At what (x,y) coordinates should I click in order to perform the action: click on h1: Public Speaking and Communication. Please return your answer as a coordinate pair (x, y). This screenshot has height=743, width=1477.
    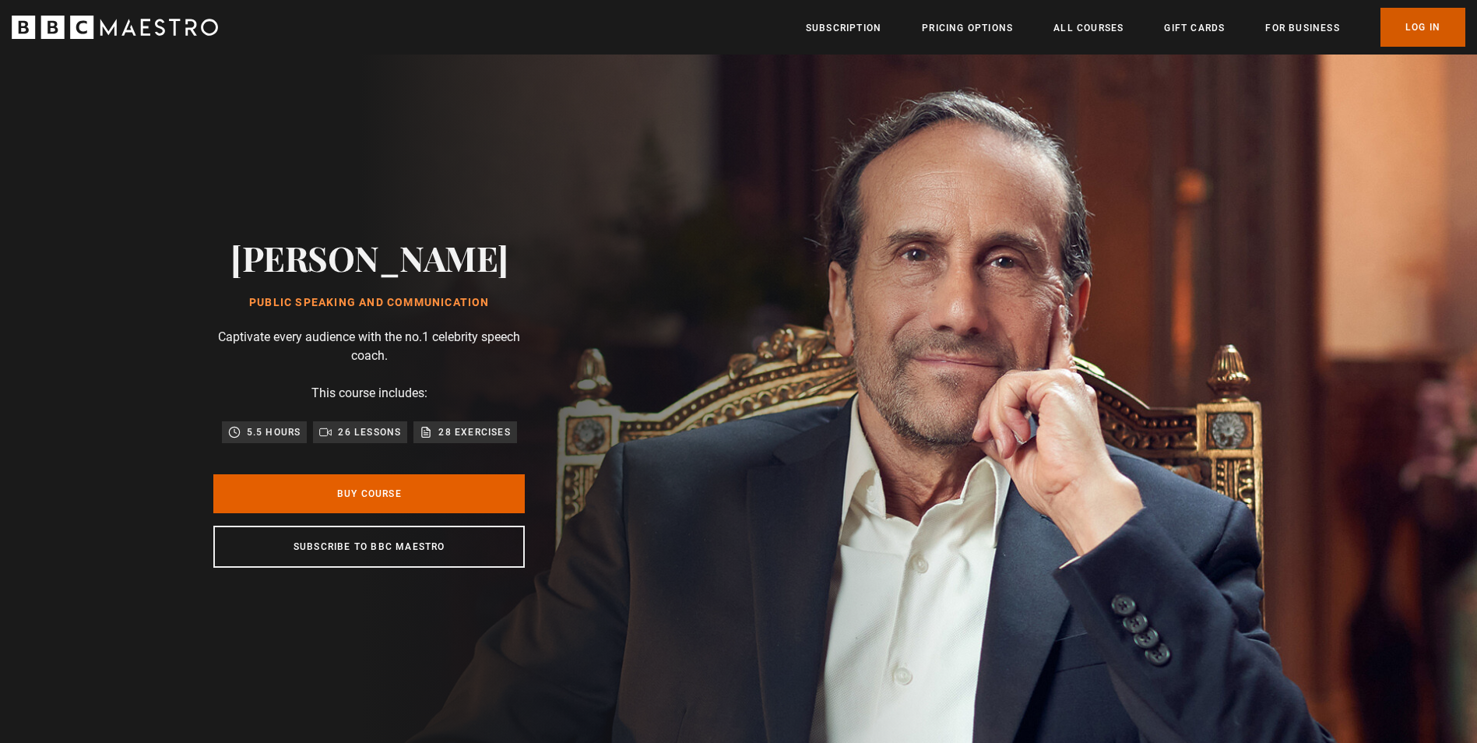
    Looking at the image, I should click on (369, 303).